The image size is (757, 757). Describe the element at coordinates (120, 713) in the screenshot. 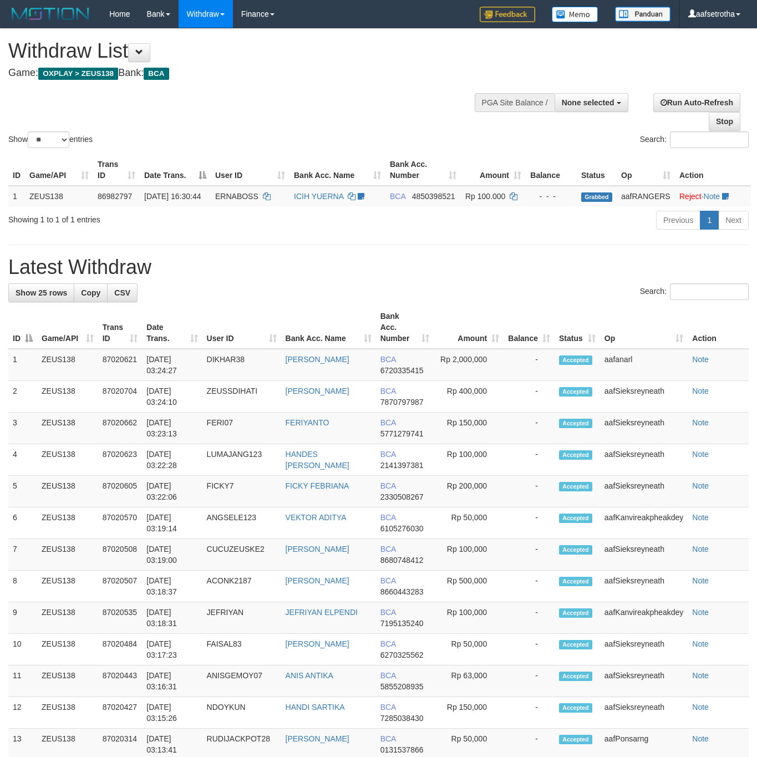

I see `td: 87020427` at that location.